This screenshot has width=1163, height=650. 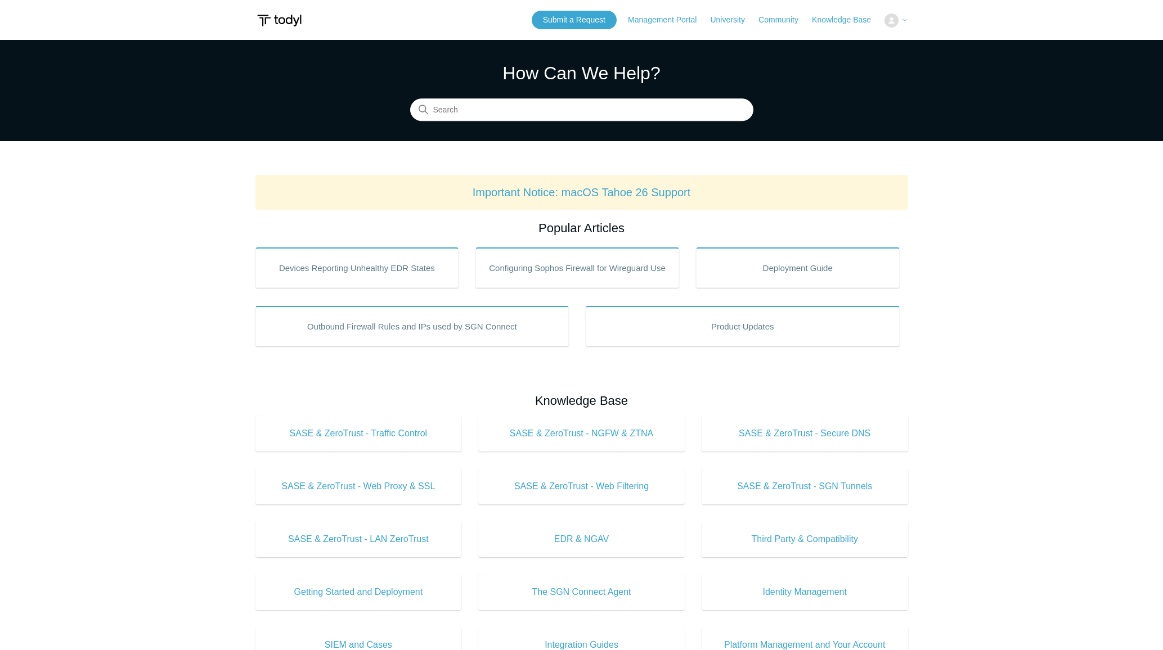 What do you see at coordinates (581, 487) in the screenshot?
I see `span: SASE & ZeroTrust - Web Filtering` at bounding box center [581, 487].